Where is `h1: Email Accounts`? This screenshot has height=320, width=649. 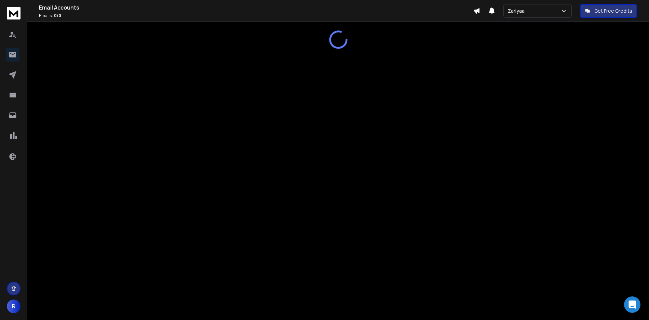 h1: Email Accounts is located at coordinates (256, 8).